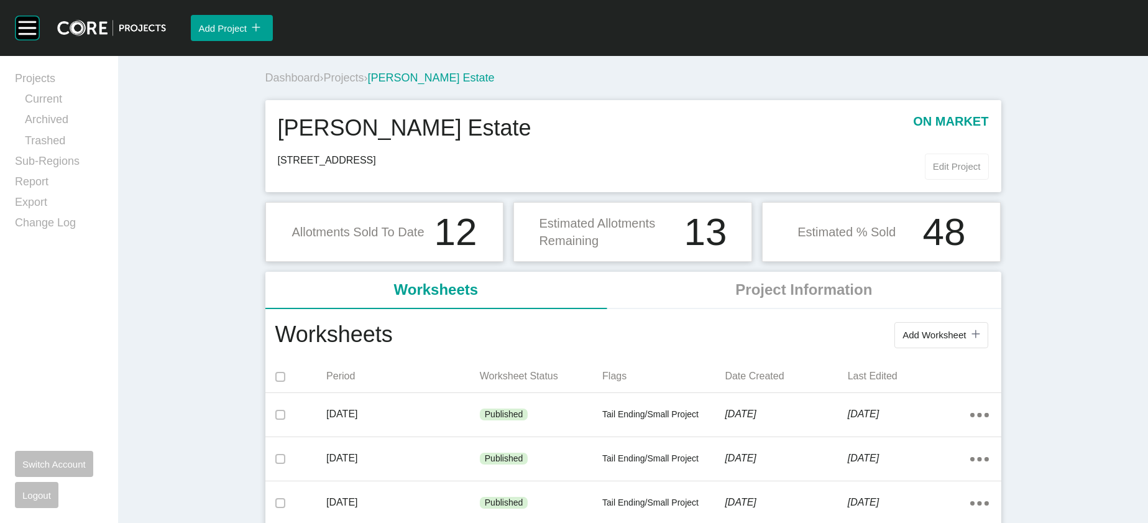 This screenshot has height=523, width=1148. What do you see at coordinates (37, 495) in the screenshot?
I see `button: Logout` at bounding box center [37, 495].